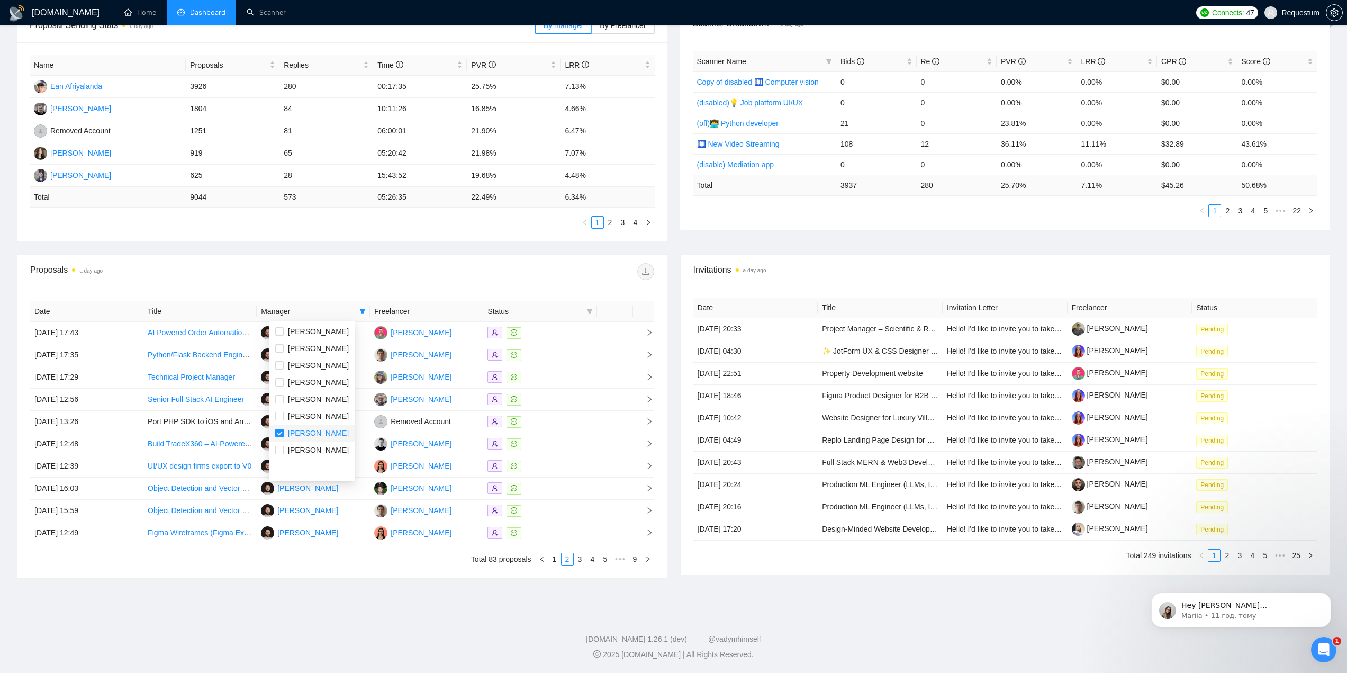 The height and width of the screenshot is (673, 1347). What do you see at coordinates (1228, 211) in the screenshot?
I see `a: 2` at bounding box center [1228, 211].